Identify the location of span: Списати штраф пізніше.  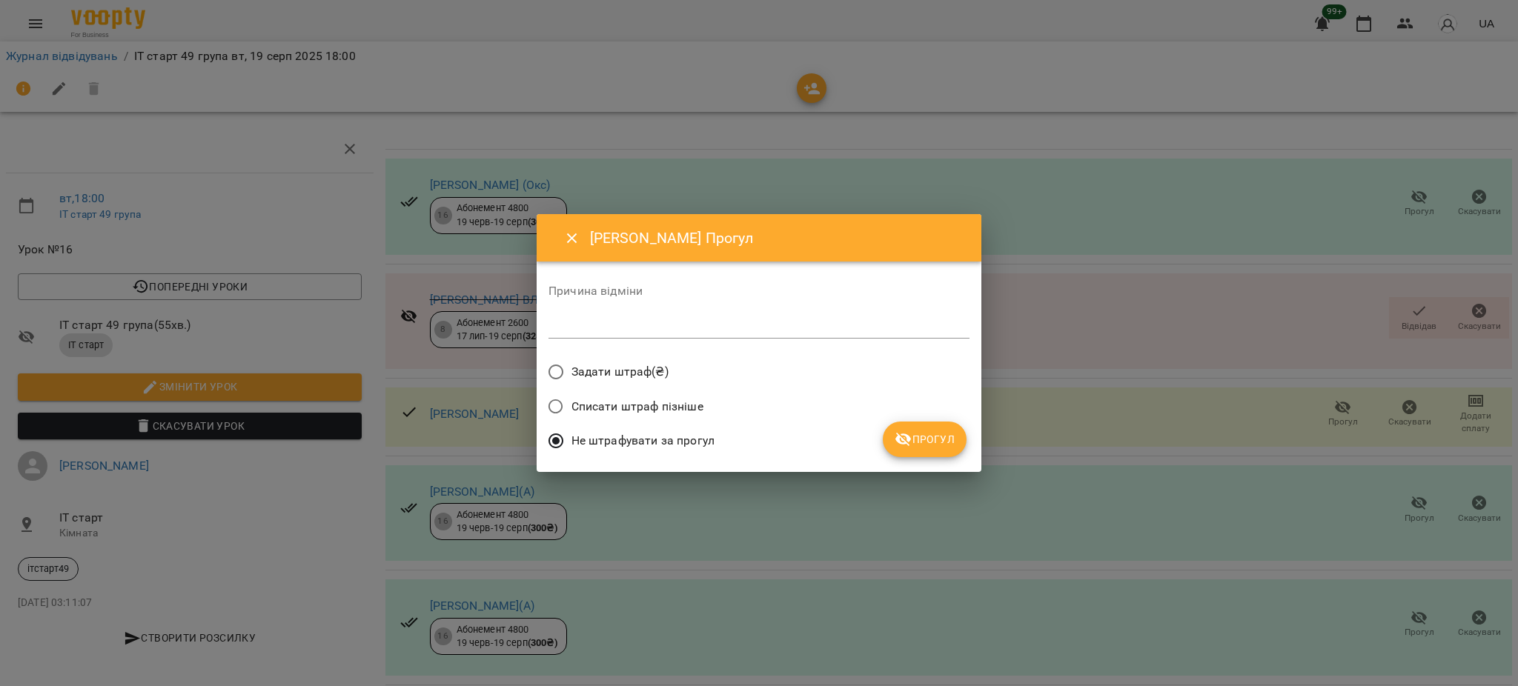
(637, 407).